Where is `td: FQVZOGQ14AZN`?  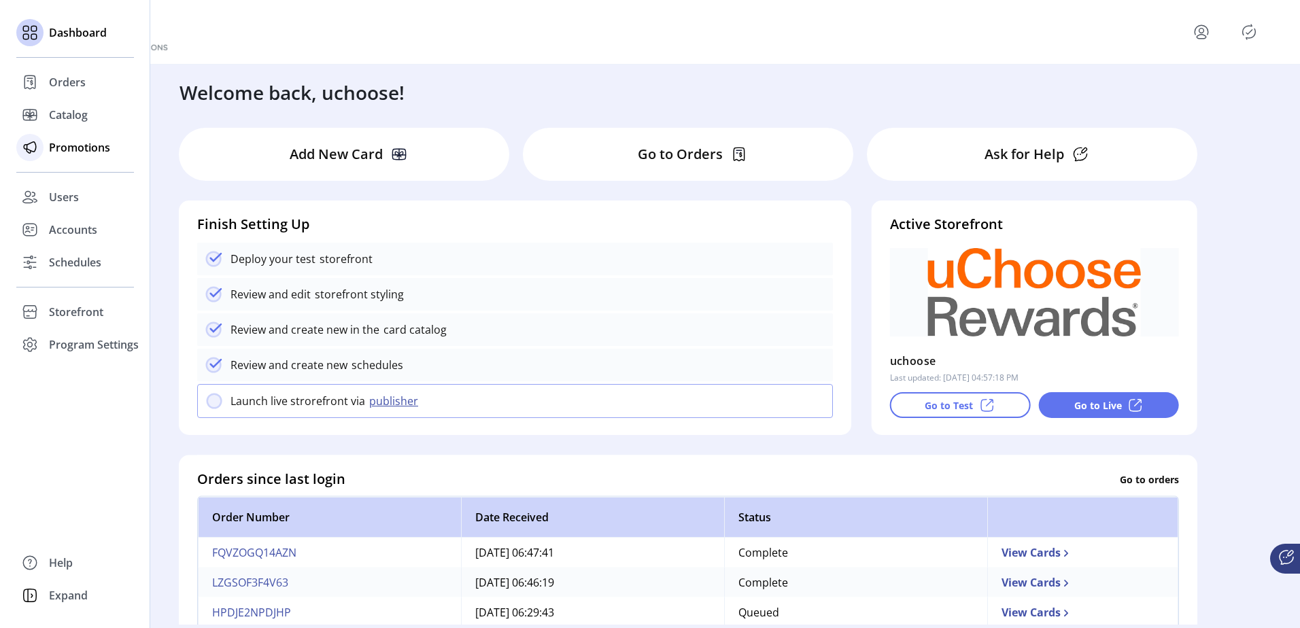 td: FQVZOGQ14AZN is located at coordinates (329, 553).